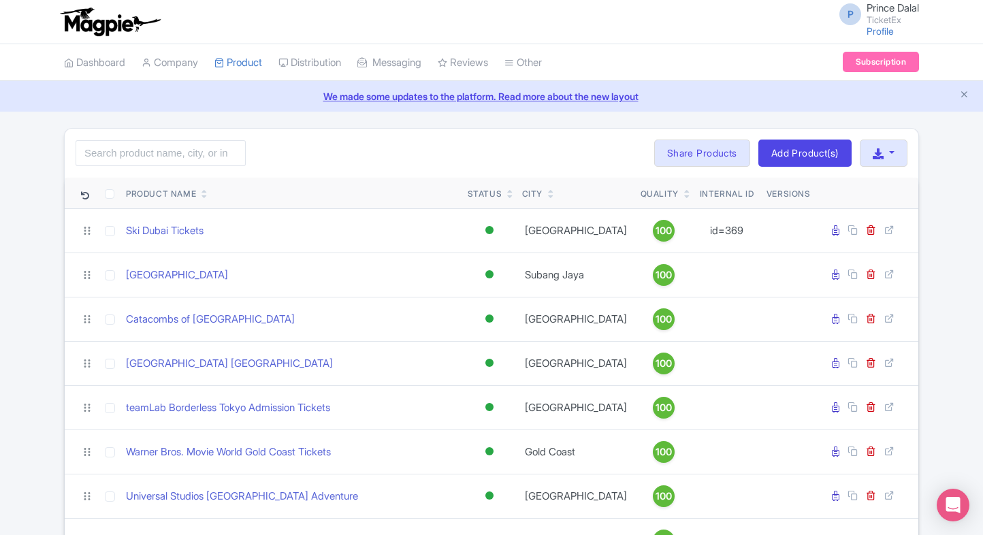 Image resolution: width=983 pixels, height=535 pixels. What do you see at coordinates (110, 22) in the screenshot?
I see `img: logo-ab69f6fb50320c5b225c76a69d11143b.png` at bounding box center [110, 22].